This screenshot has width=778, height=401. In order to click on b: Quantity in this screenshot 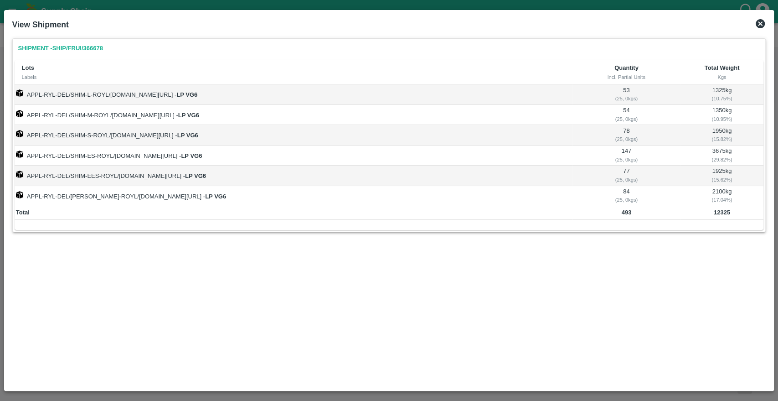, I will do `click(626, 67)`.